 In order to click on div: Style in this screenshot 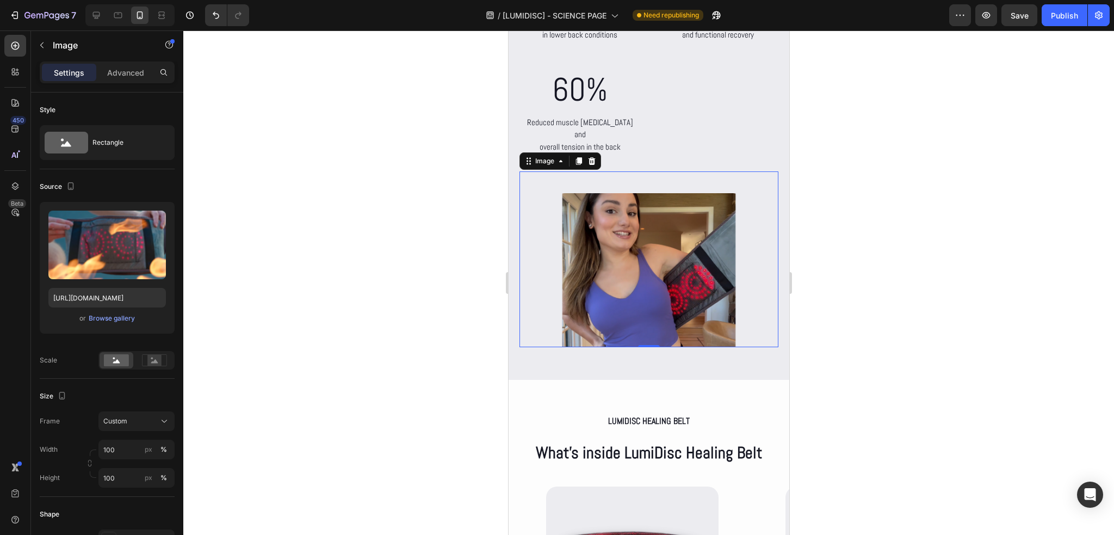, I will do `click(47, 110)`.